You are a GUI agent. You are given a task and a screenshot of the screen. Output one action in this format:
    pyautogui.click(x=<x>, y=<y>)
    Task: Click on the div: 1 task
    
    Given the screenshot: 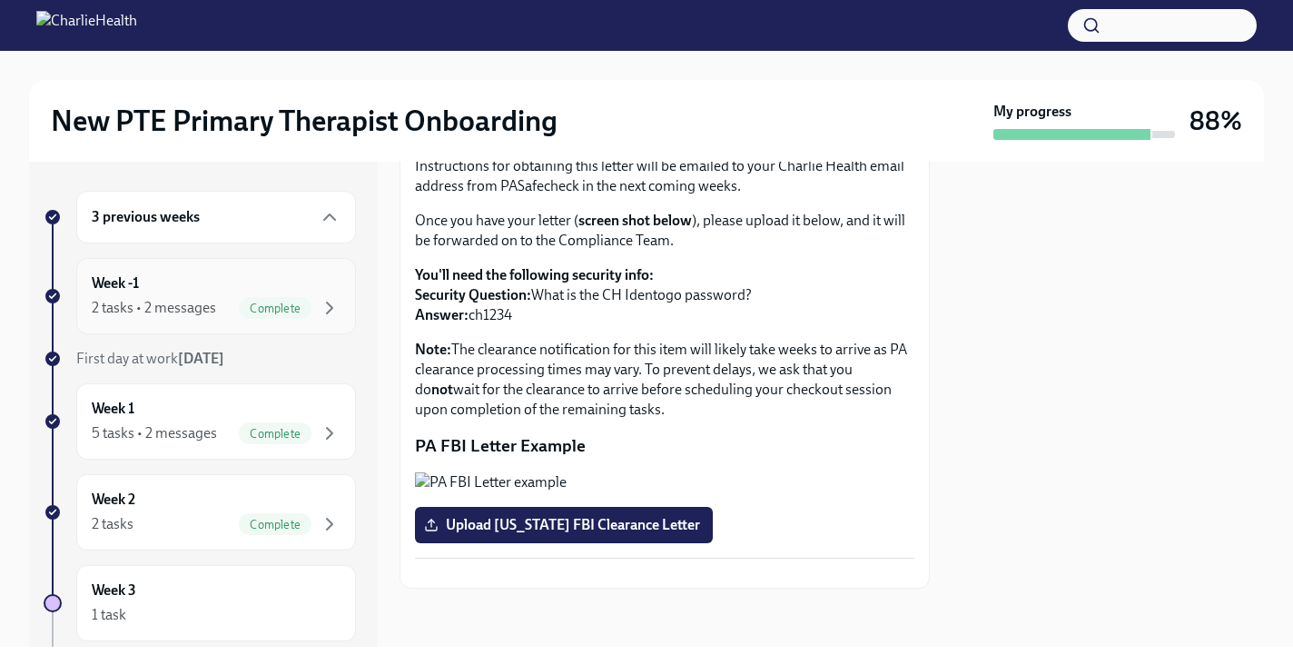 What is the action you would take?
    pyautogui.click(x=109, y=615)
    